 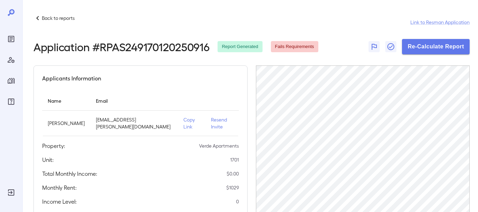 What do you see at coordinates (191, 123) in the screenshot?
I see `p: Copy Link` at bounding box center [191, 123].